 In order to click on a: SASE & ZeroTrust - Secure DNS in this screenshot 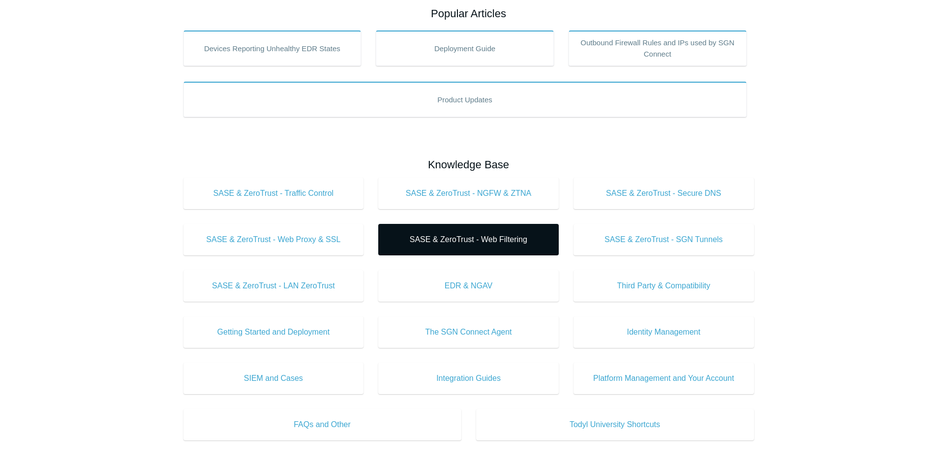, I will do `click(664, 193)`.